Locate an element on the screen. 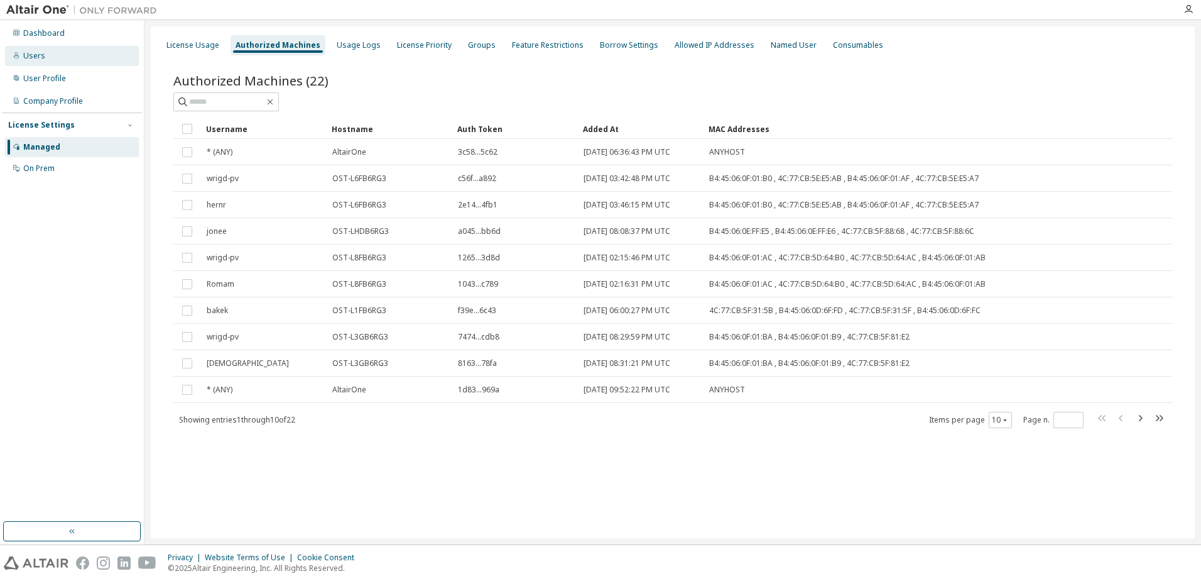  span: Showing entries 1 through 10 of 22 is located at coordinates (237, 419).